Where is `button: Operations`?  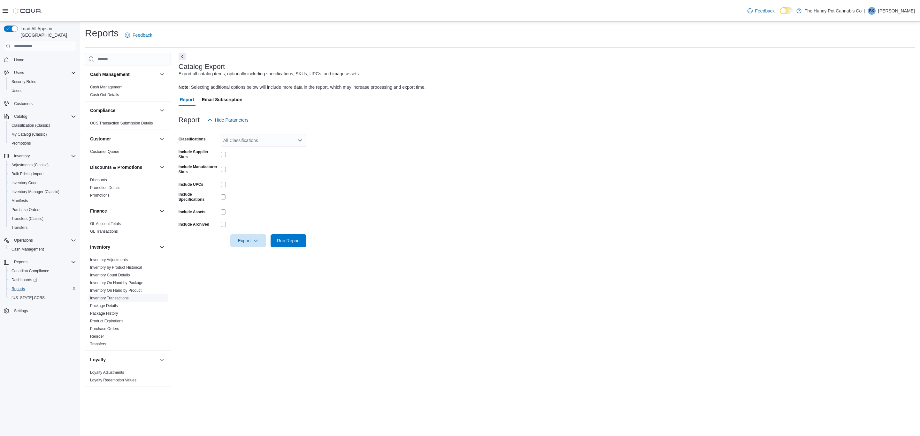
button: Operations is located at coordinates (23, 240).